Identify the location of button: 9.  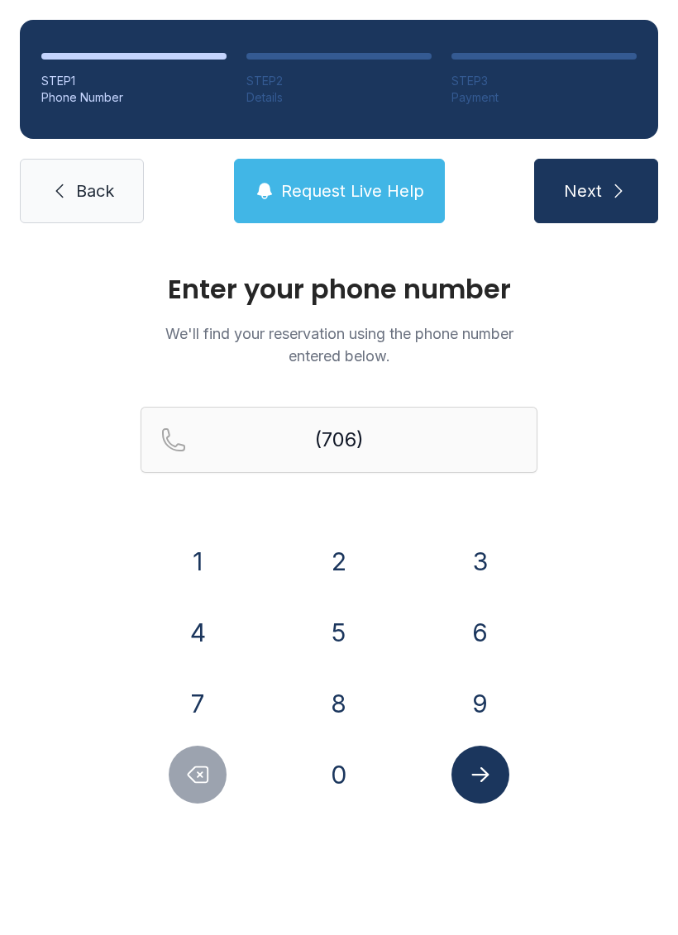
(480, 704).